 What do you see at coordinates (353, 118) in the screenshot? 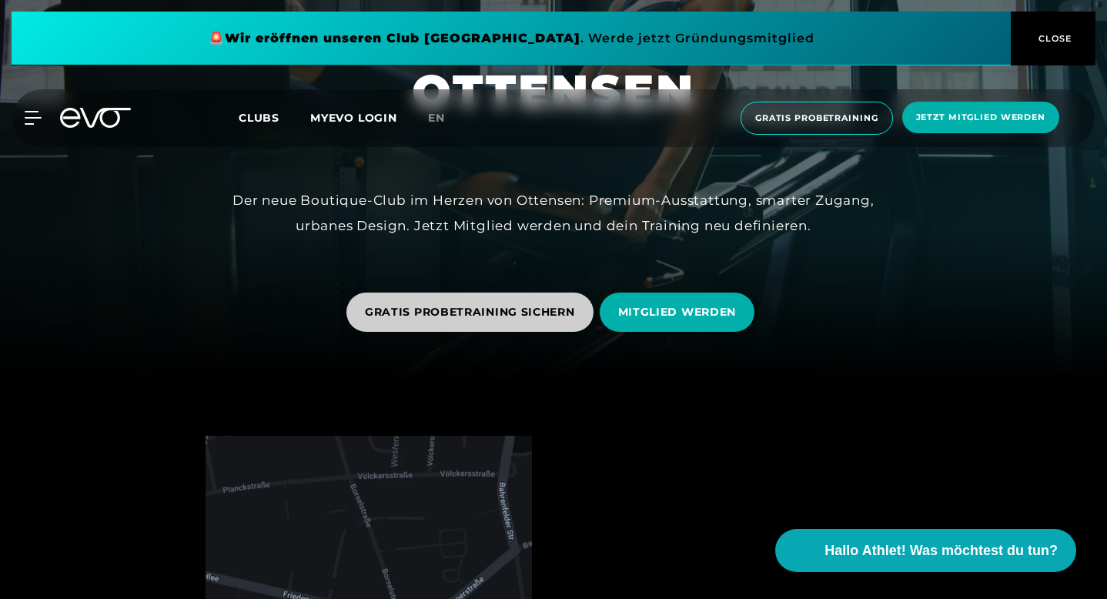
I see `a: MYEVO LOGIN` at bounding box center [353, 118].